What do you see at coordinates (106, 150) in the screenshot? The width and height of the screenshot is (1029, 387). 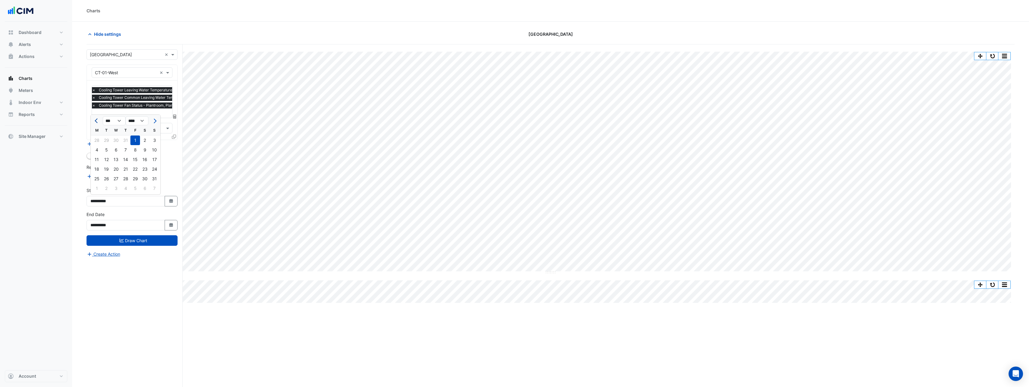 I see `div: Tuesday, August 5, 2025` at bounding box center [106, 150].